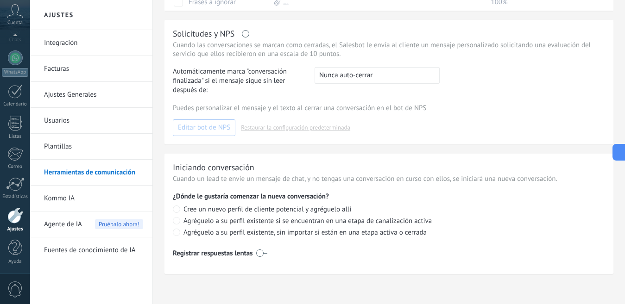 The width and height of the screenshot is (625, 304). What do you see at coordinates (94, 147) in the screenshot?
I see `a: Plantillas` at bounding box center [94, 147].